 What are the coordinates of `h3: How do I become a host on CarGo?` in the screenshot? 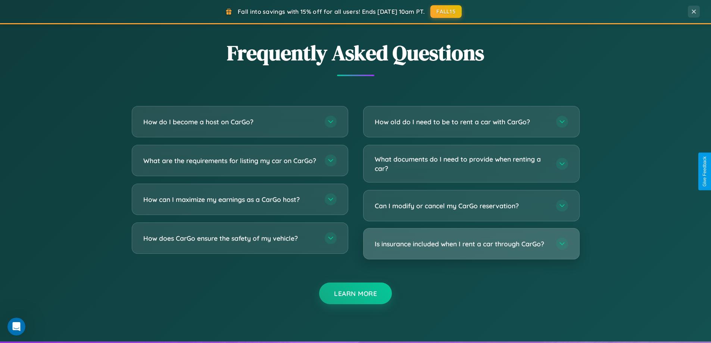 It's located at (230, 122).